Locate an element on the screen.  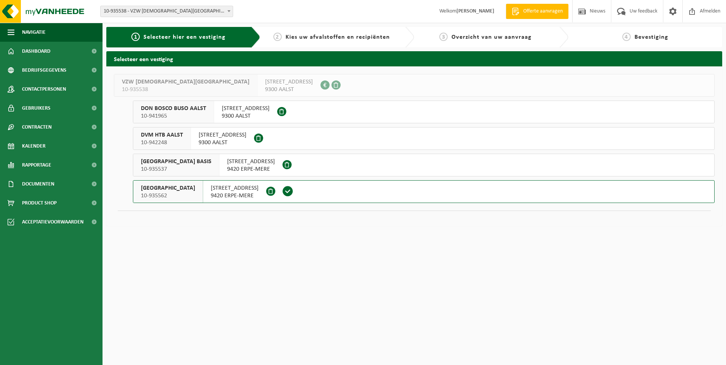
span: 10-935537 is located at coordinates (176, 169).